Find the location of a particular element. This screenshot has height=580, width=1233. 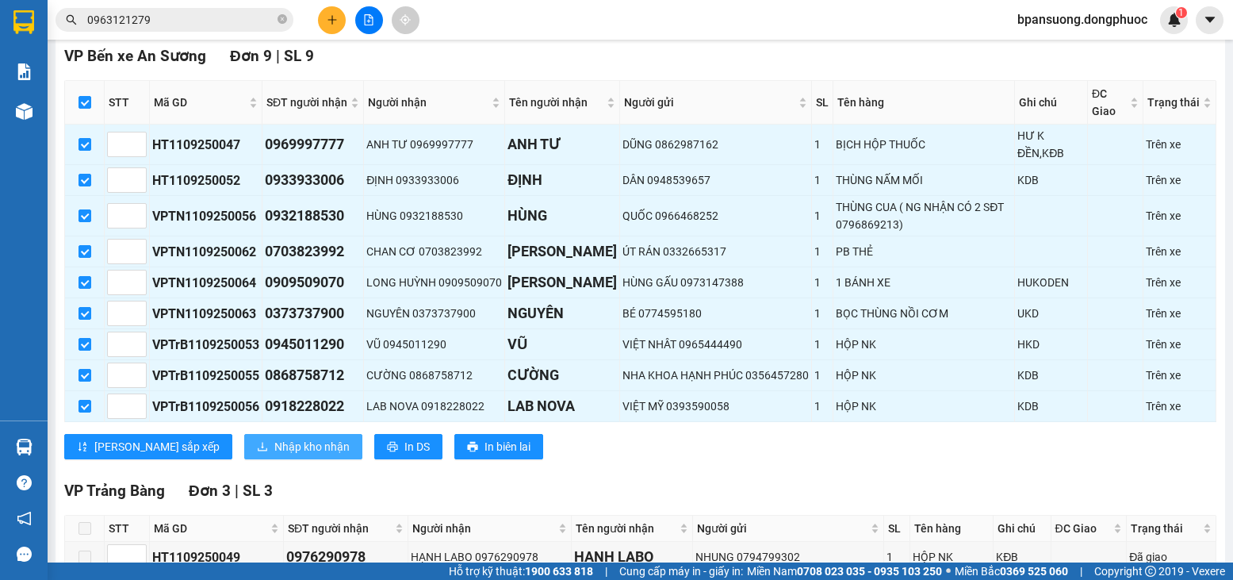

td: CHAN CƠ is located at coordinates (562, 251).